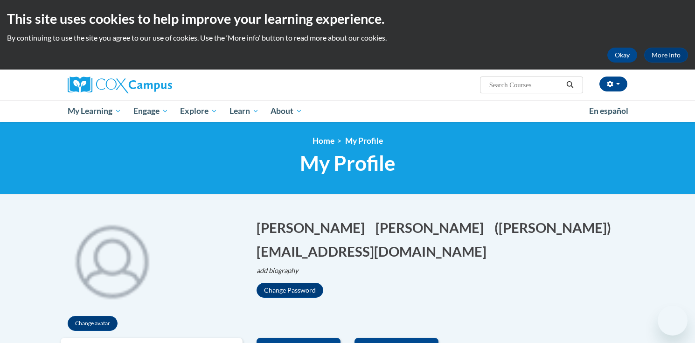 This screenshot has height=343, width=695. Describe the element at coordinates (666, 55) in the screenshot. I see `a: More Info` at that location.